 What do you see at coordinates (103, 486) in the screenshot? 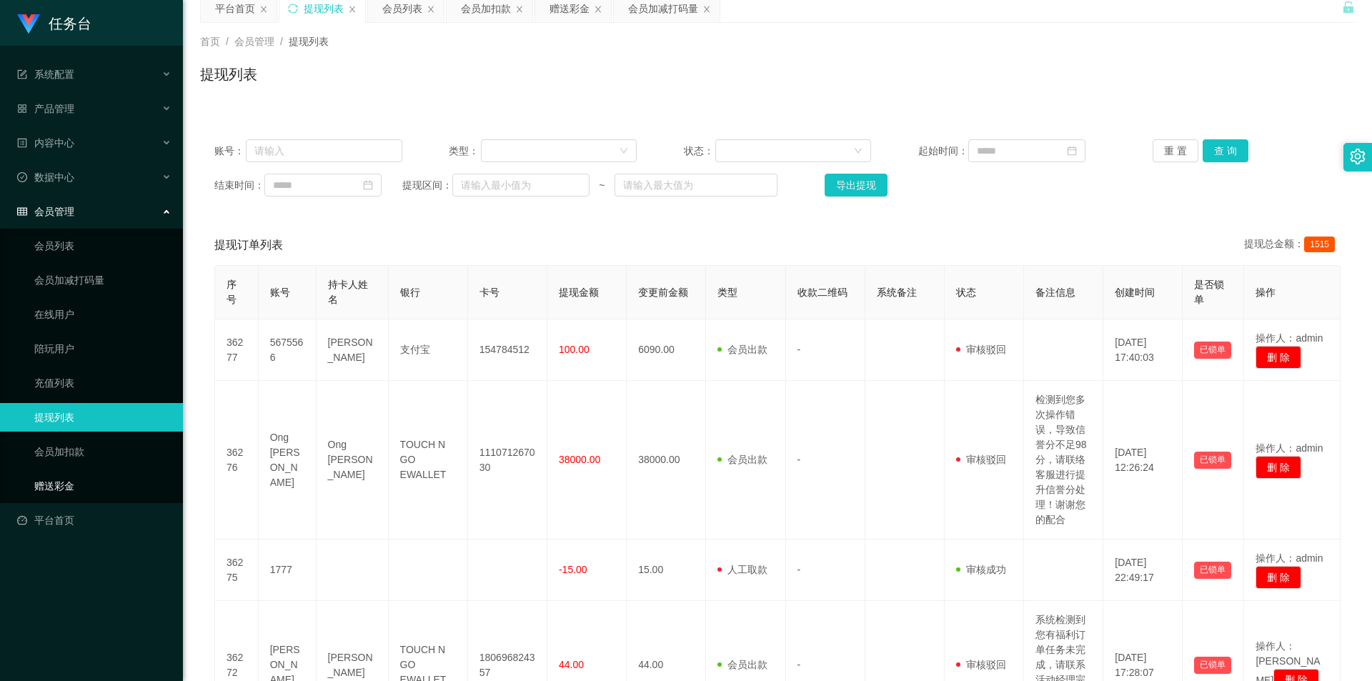
I see `a: 赠送彩金` at bounding box center [103, 486].